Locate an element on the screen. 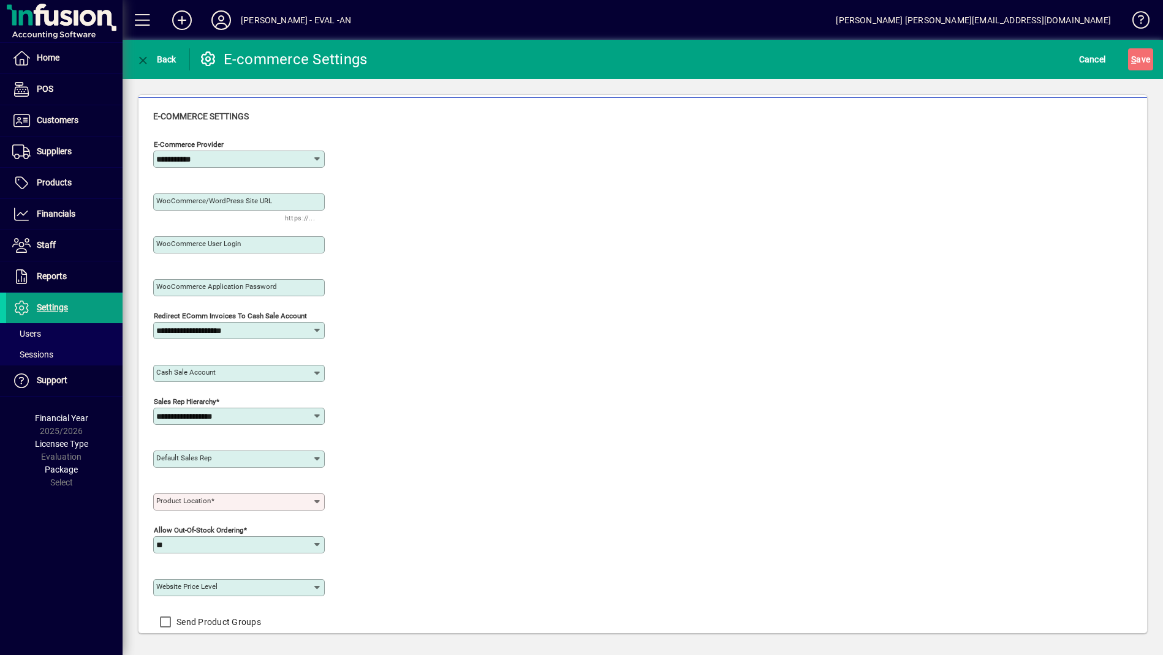 This screenshot has width=1163, height=655. span: Staff is located at coordinates (46, 245).